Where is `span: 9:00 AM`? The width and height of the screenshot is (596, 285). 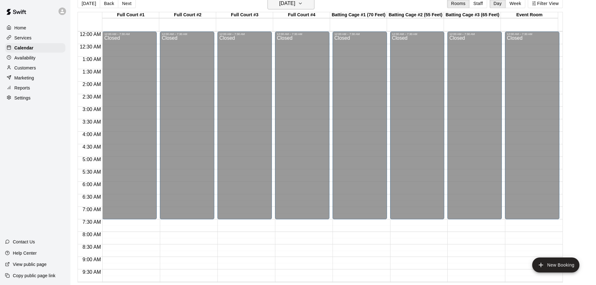
span: 9:00 AM is located at coordinates (92, 259).